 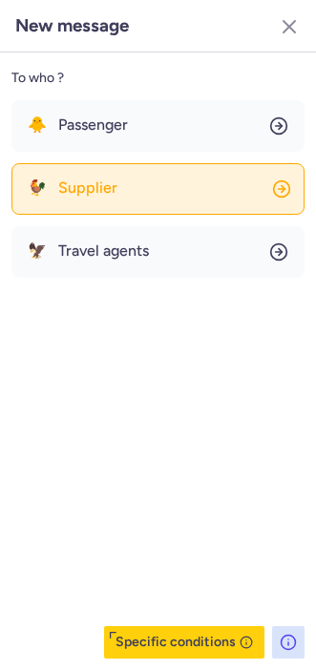 What do you see at coordinates (88, 188) in the screenshot?
I see `span: Supplier` at bounding box center [88, 188].